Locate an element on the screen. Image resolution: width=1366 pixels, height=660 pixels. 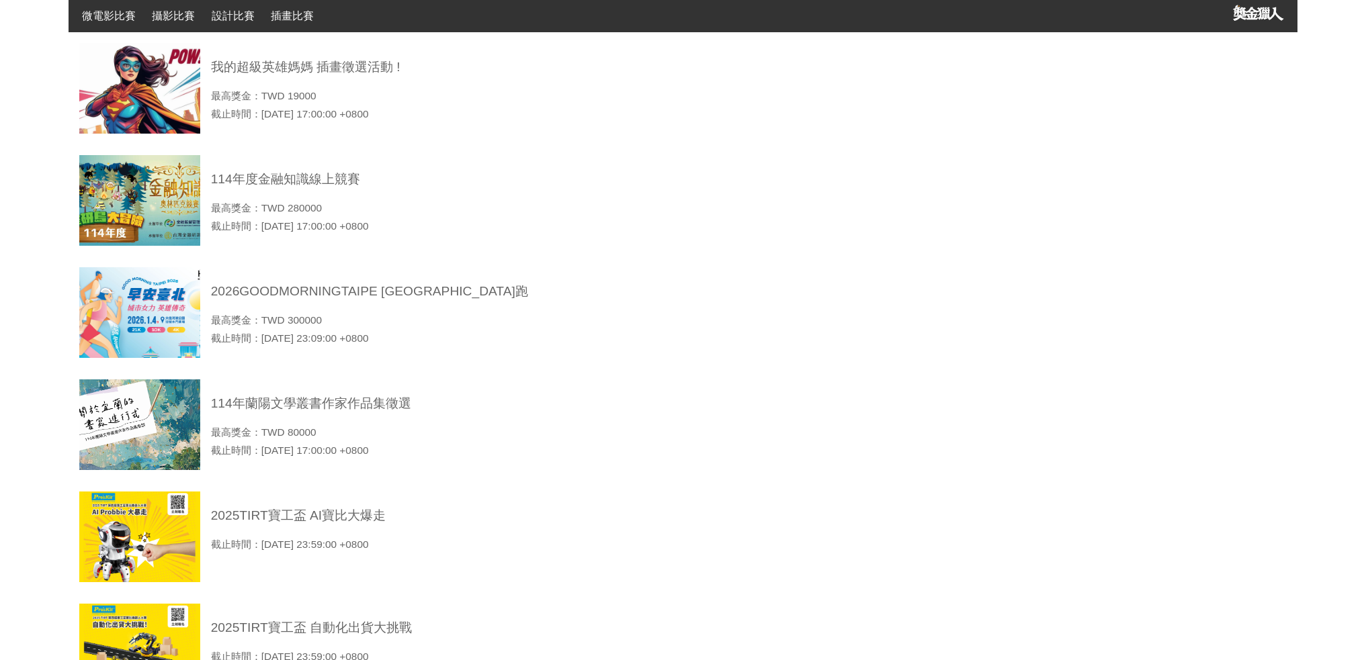
a: 114年蘭陽文學叢書作家作品集徵選 is located at coordinates (311, 403).